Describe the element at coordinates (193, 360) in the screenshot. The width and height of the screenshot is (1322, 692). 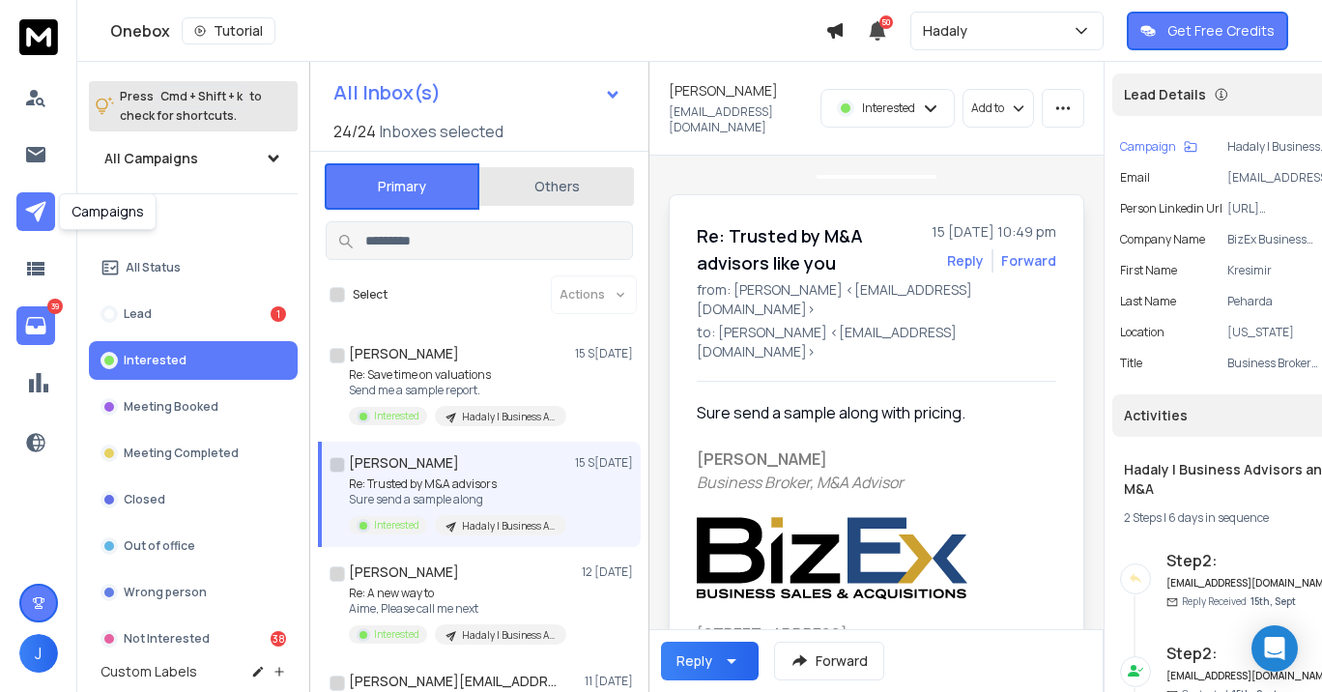
I see `button: Interested` at that location.